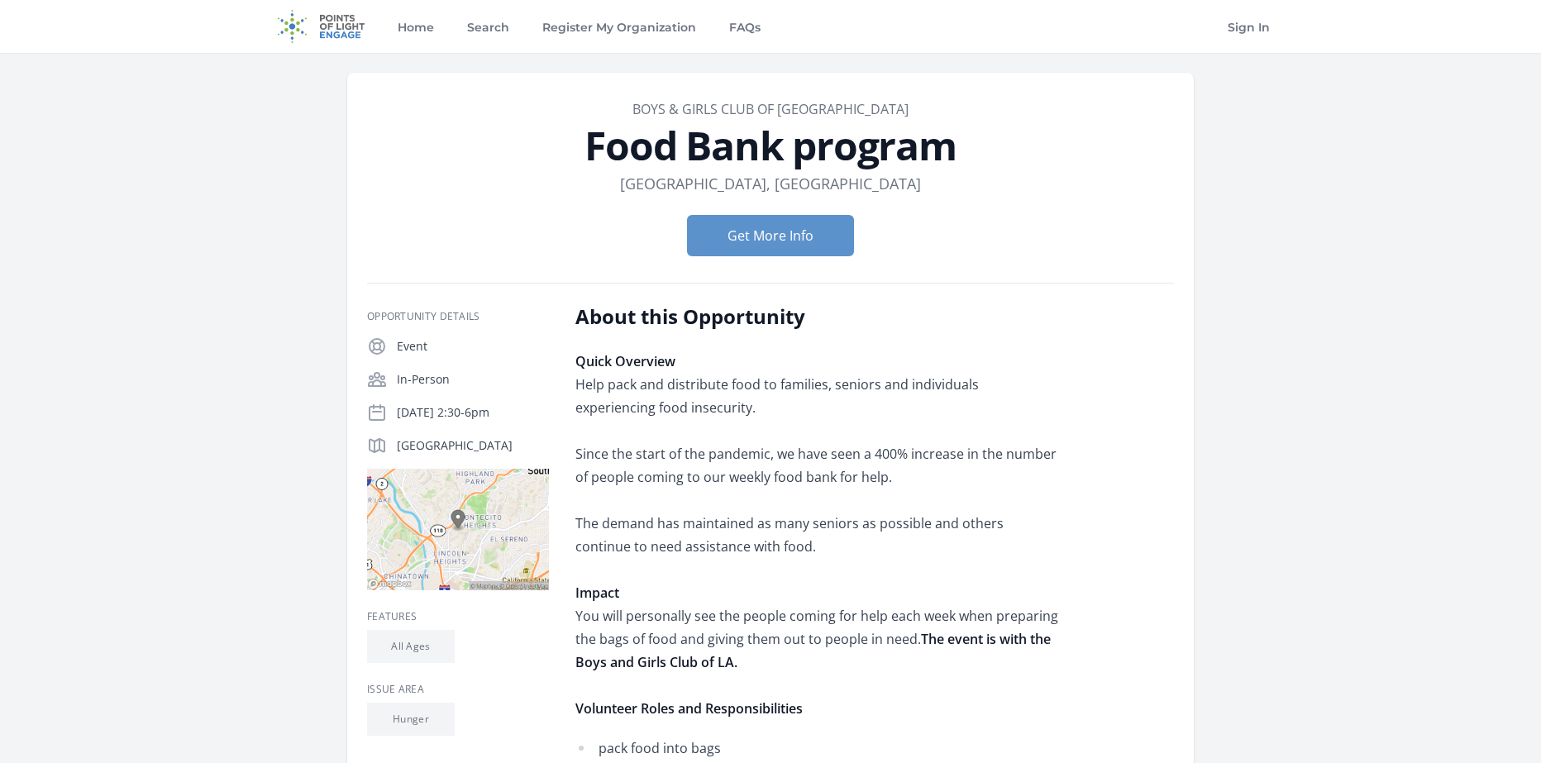 Image resolution: width=1541 pixels, height=763 pixels. What do you see at coordinates (458, 529) in the screenshot?
I see `img: Map` at bounding box center [458, 529].